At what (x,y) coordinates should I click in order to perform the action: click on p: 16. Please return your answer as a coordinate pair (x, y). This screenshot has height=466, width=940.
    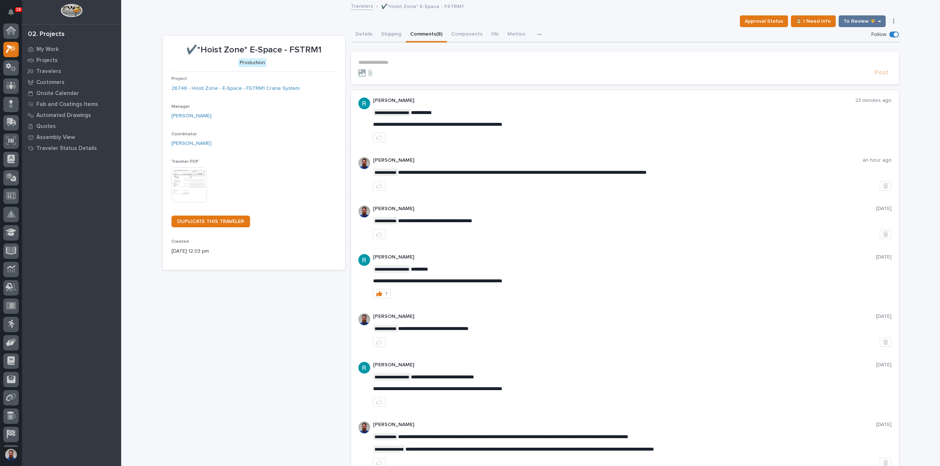
    Looking at the image, I should click on (18, 10).